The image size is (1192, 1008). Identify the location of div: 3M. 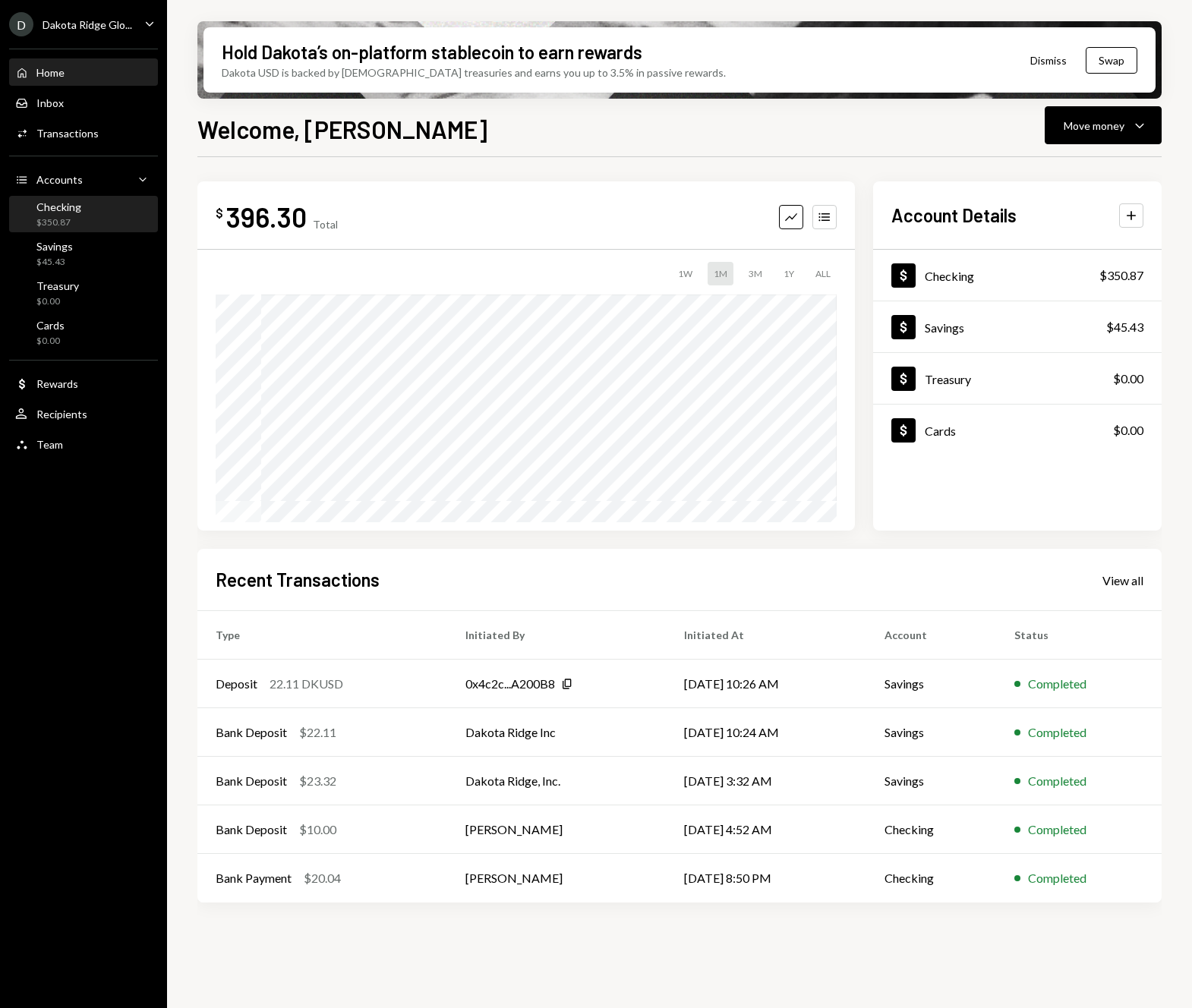
(756, 274).